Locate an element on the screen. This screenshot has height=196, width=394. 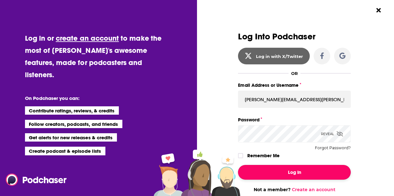
button: Log in with X/Twitter is located at coordinates (274, 56).